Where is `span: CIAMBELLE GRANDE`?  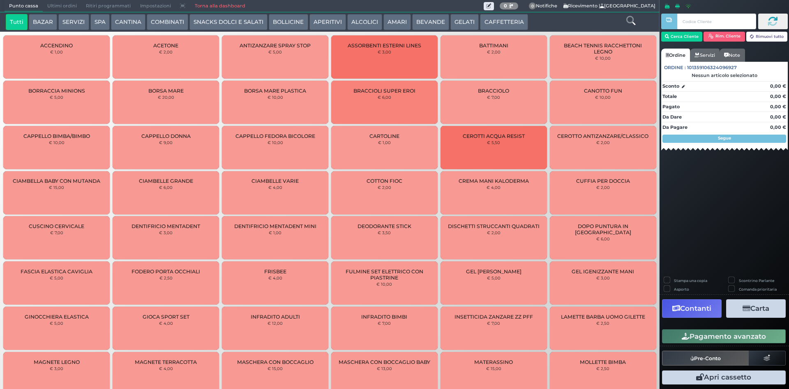
span: CIAMBELLE GRANDE is located at coordinates (166, 180).